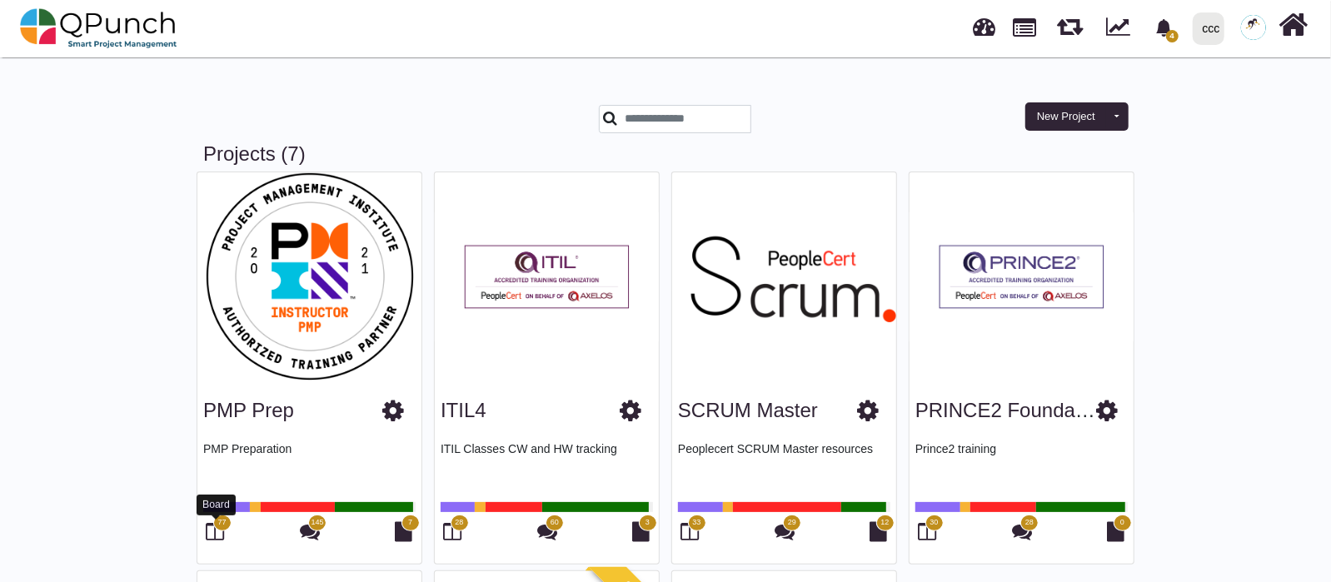 The height and width of the screenshot is (582, 1331). Describe the element at coordinates (1164, 27) in the screenshot. I see `div: Notification` at that location.